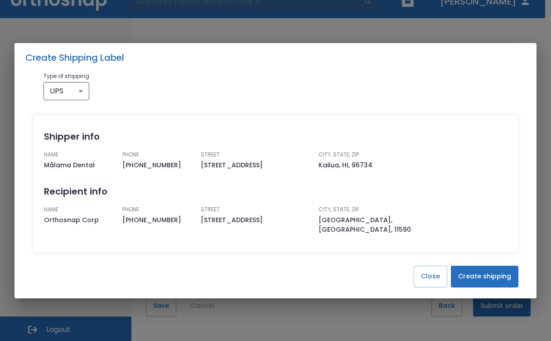 Image resolution: width=551 pixels, height=341 pixels. I want to click on span: Orthosnap Corp, so click(79, 220).